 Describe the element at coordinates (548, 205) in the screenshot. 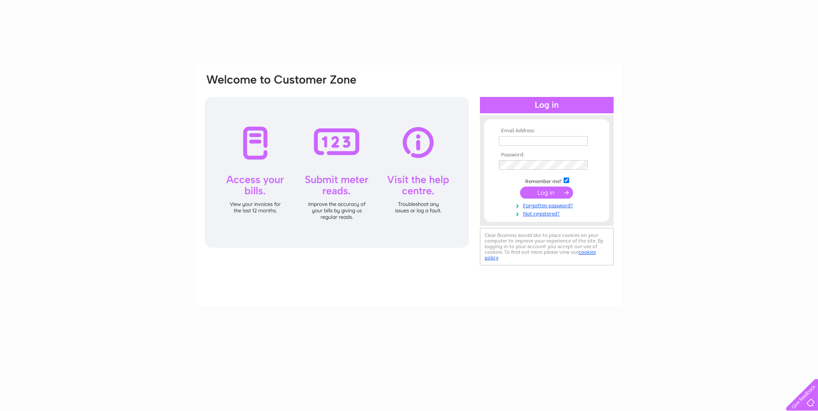

I see `a: Forgotten password?` at that location.